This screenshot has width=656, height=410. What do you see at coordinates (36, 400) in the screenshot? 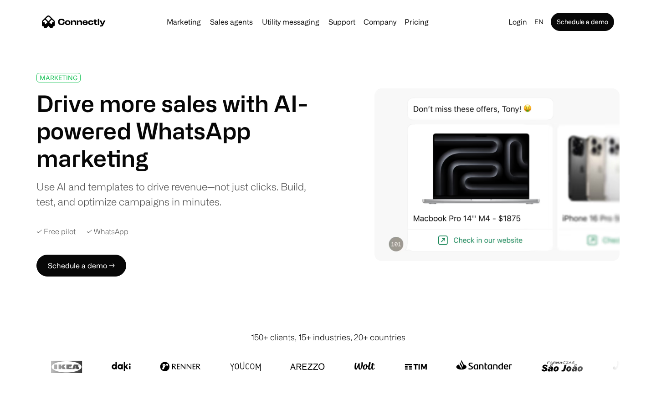
I see `ul: Language list` at bounding box center [36, 400].